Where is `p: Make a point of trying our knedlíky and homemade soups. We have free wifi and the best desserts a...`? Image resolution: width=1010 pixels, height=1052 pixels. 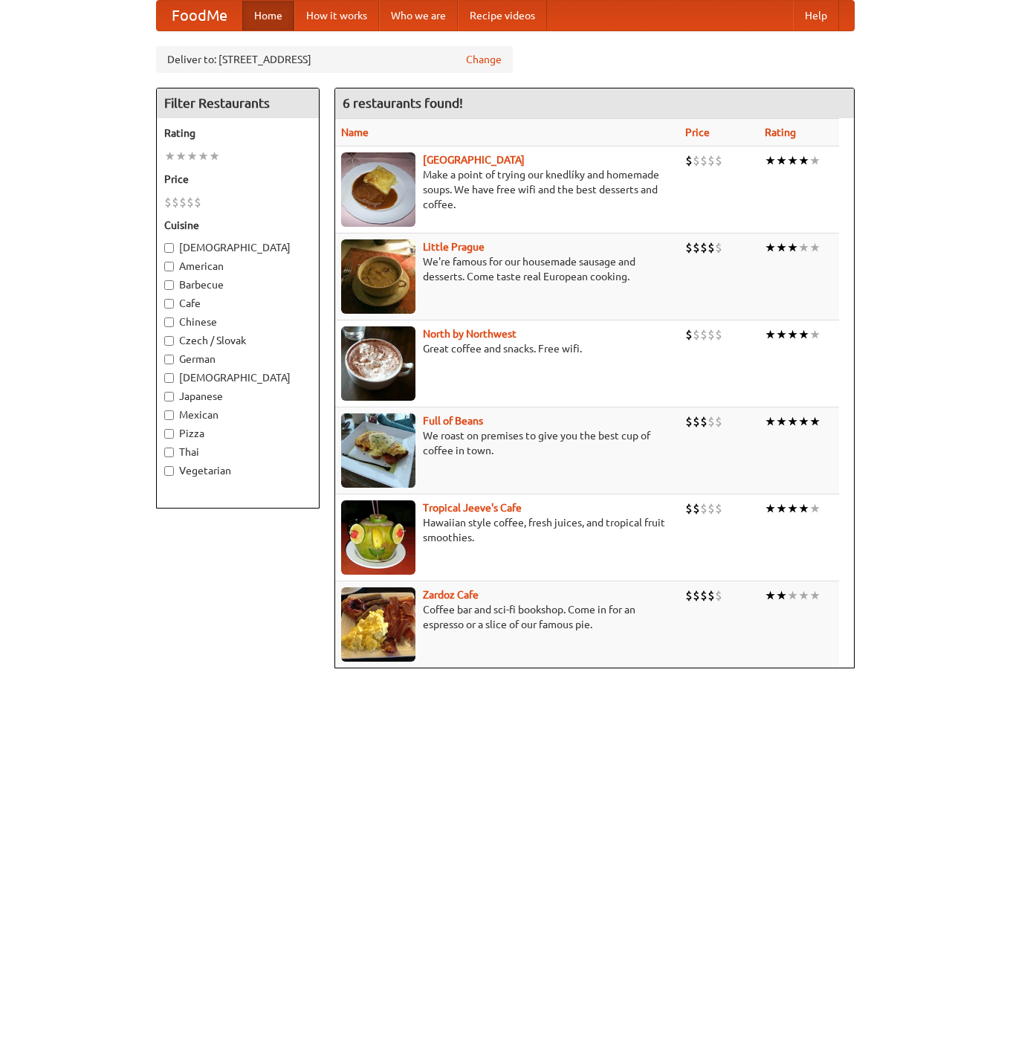
p: Make a point of trying our knedlíky and homemade soups. We have free wifi and the best desserts a... is located at coordinates (508, 190).